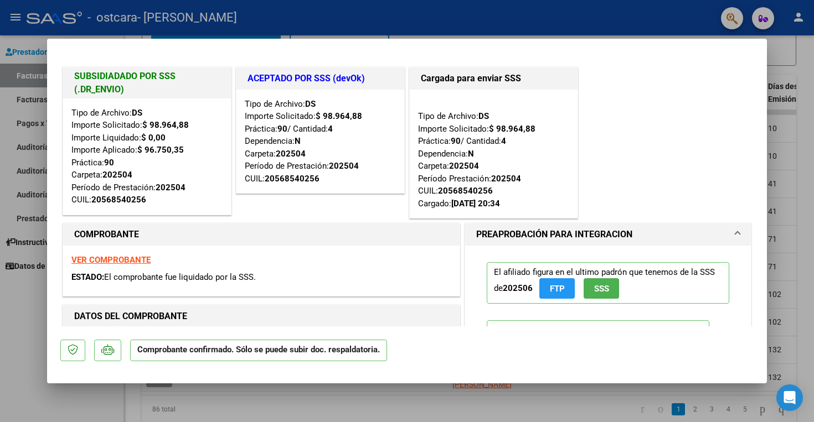 The width and height of the screenshot is (814, 422). Describe the element at coordinates (259, 350) in the screenshot. I see `p: Comprobante confirmado. Sólo se puede subir doc. respaldatoria.` at that location.